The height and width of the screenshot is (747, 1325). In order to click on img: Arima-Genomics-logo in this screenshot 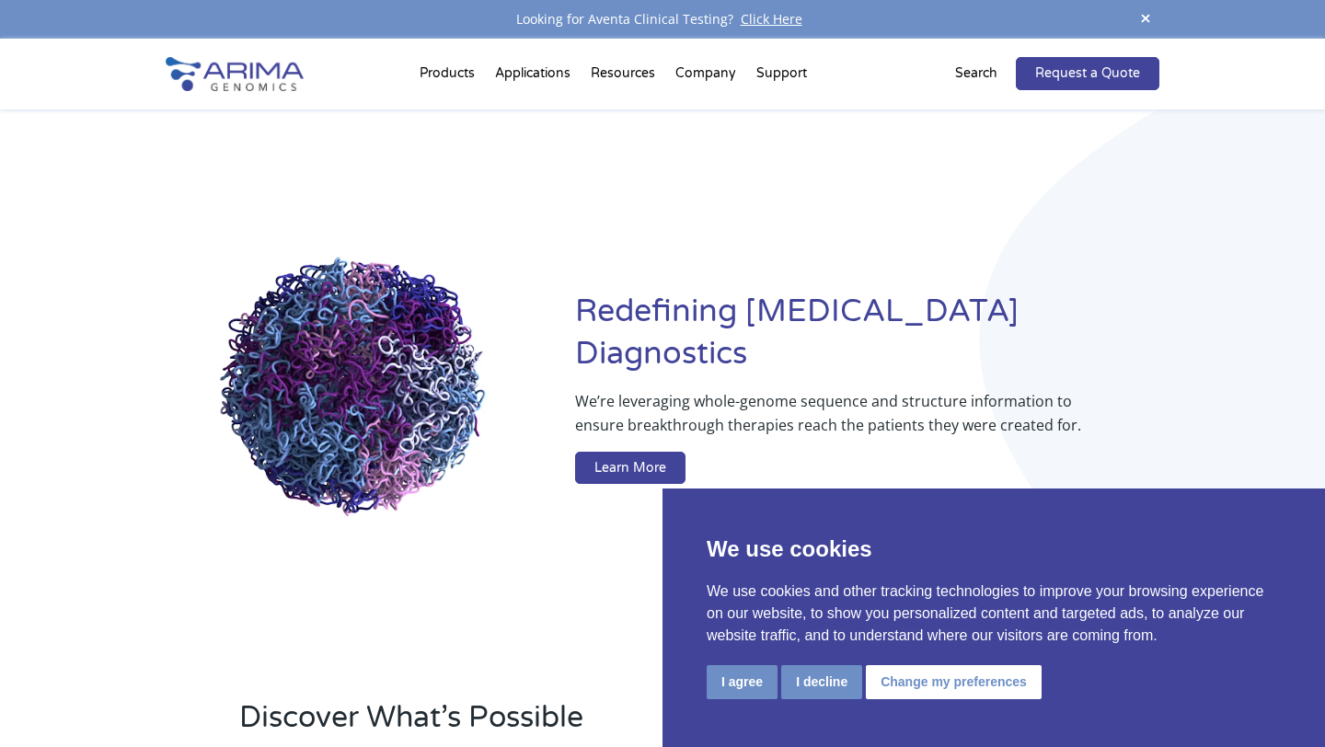, I will do `click(235, 74)`.